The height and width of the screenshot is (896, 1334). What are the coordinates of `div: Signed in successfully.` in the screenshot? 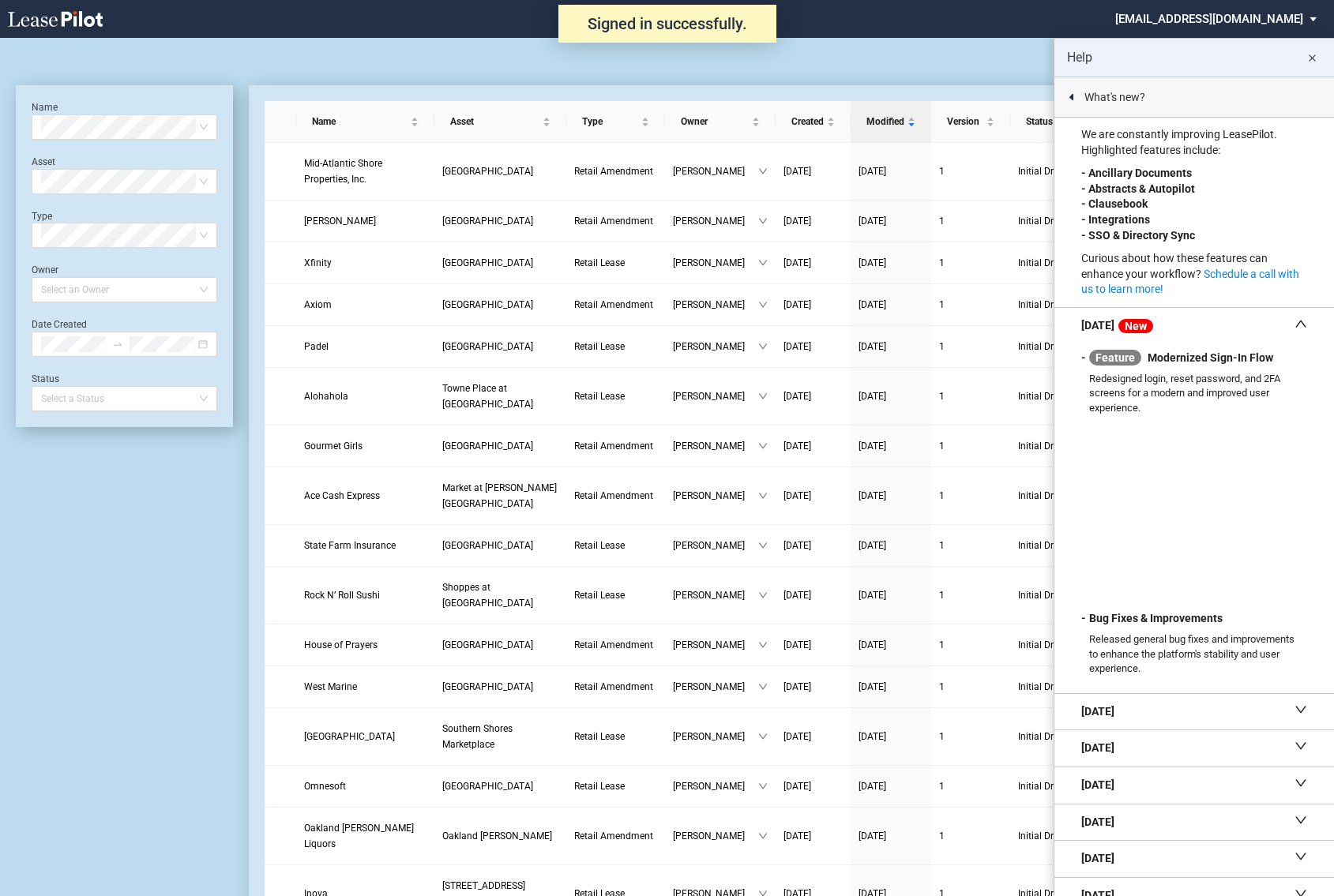 It's located at (667, 24).